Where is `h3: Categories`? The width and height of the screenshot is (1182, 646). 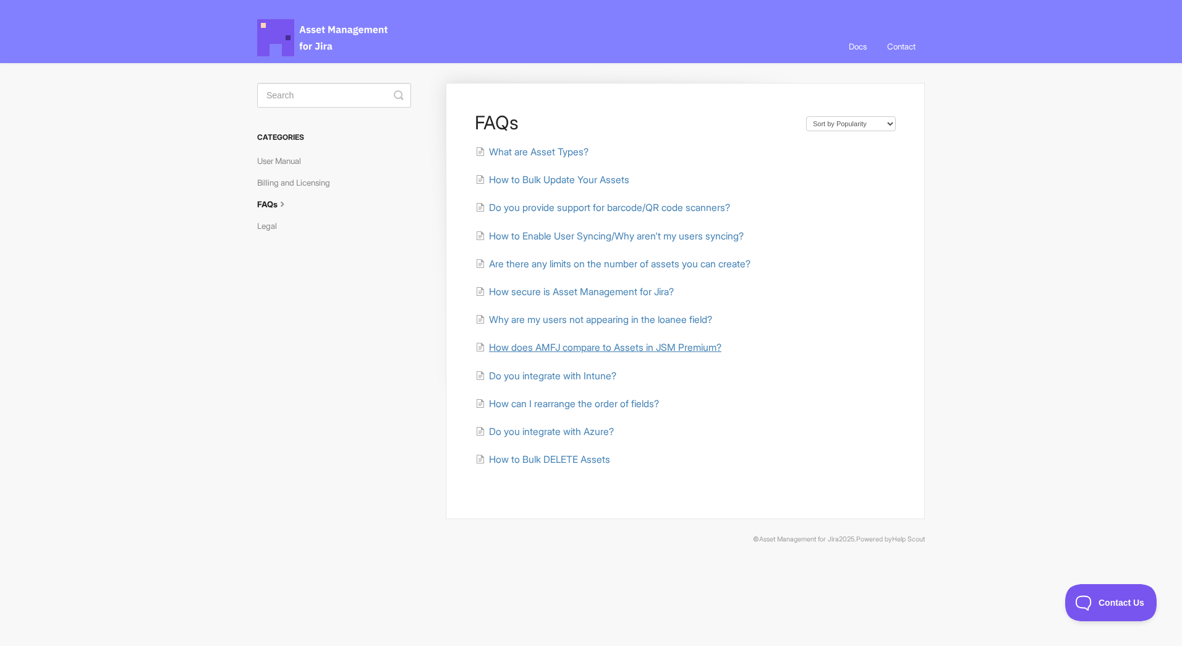
h3: Categories is located at coordinates (334, 137).